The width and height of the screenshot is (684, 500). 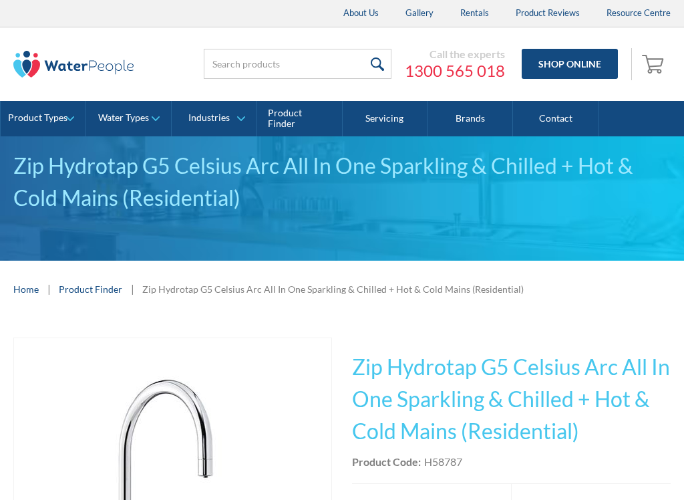 What do you see at coordinates (26, 289) in the screenshot?
I see `a: Home` at bounding box center [26, 289].